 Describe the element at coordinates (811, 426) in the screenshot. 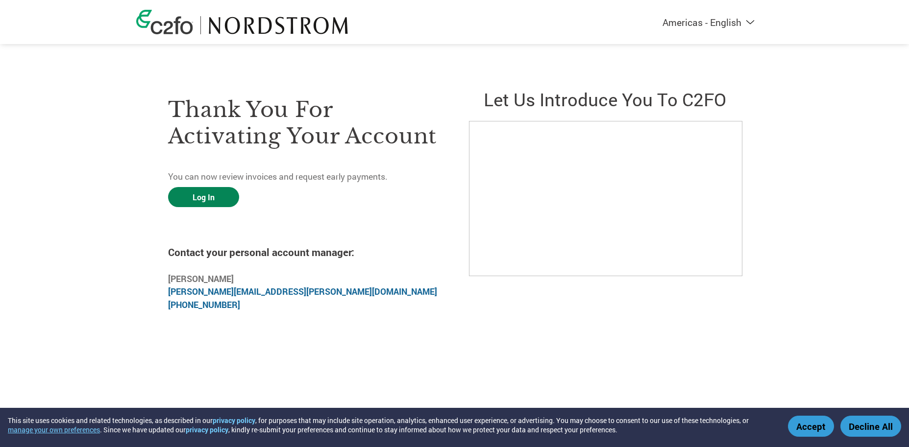

I see `button: Accept` at that location.